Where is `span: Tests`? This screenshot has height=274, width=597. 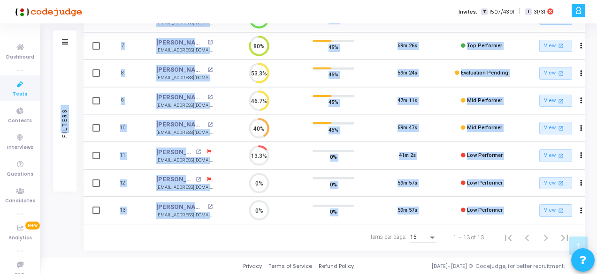
span: Tests is located at coordinates (20, 94).